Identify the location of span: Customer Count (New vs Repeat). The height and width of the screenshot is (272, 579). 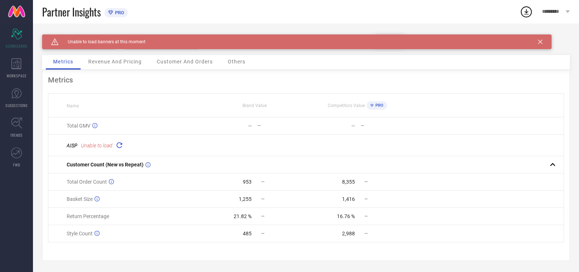
(105, 164).